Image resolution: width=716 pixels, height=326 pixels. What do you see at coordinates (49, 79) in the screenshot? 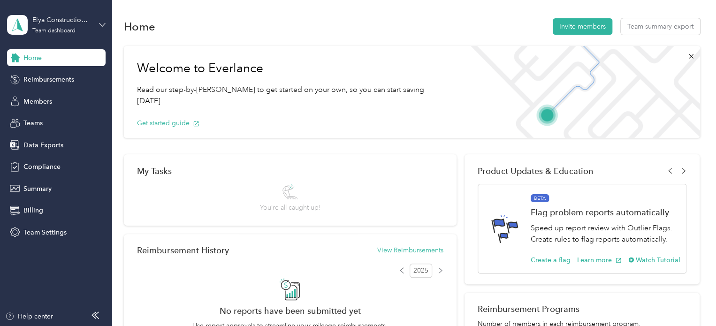
I see `span: Reimbursements` at bounding box center [49, 79].